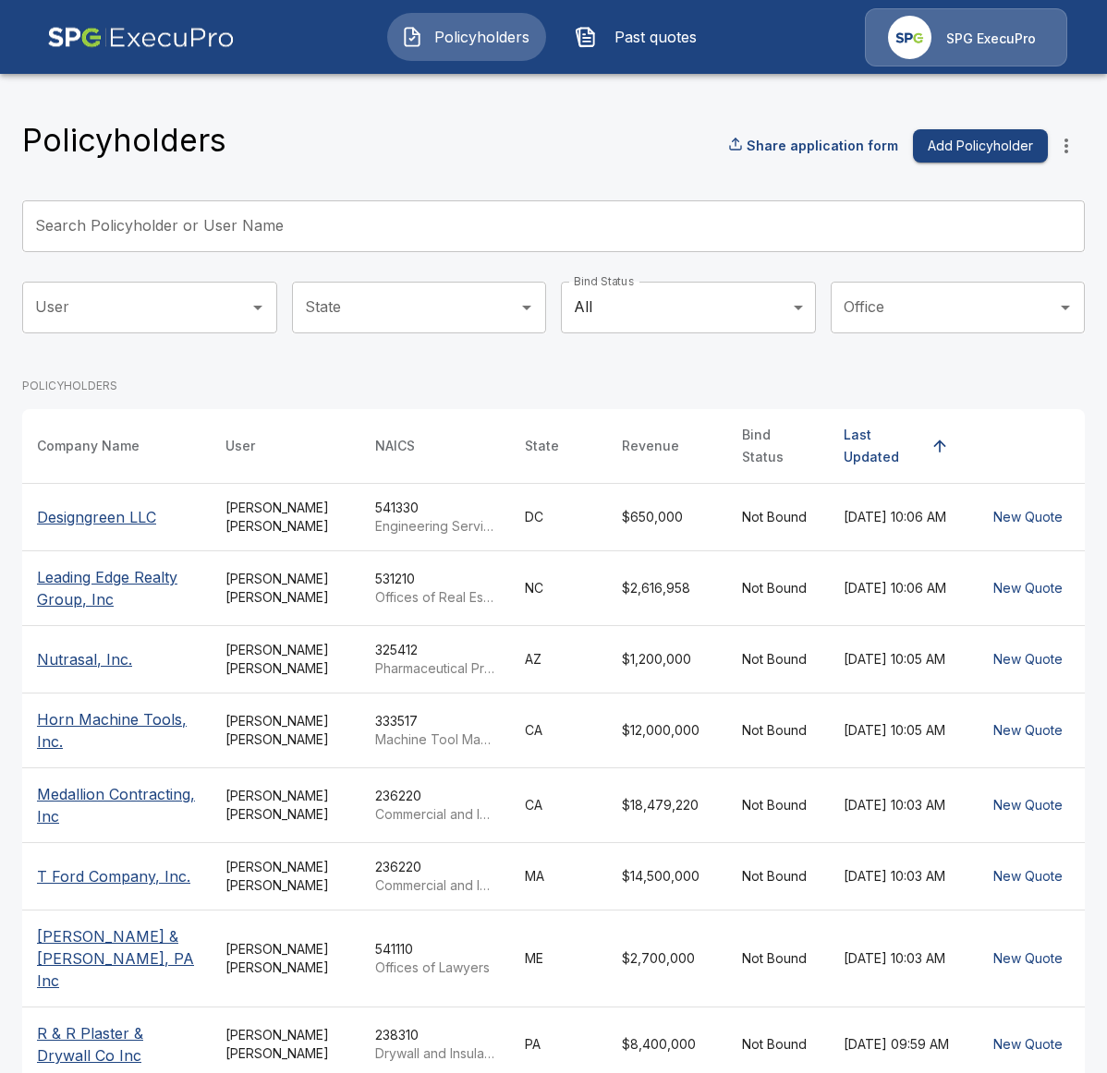  I want to click on td: $14,500,000, so click(667, 876).